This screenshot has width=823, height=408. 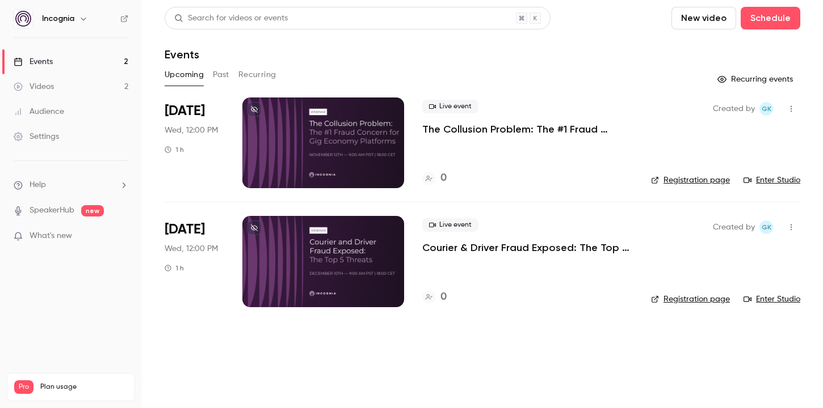 What do you see at coordinates (39, 112) in the screenshot?
I see `div: Audience` at bounding box center [39, 112].